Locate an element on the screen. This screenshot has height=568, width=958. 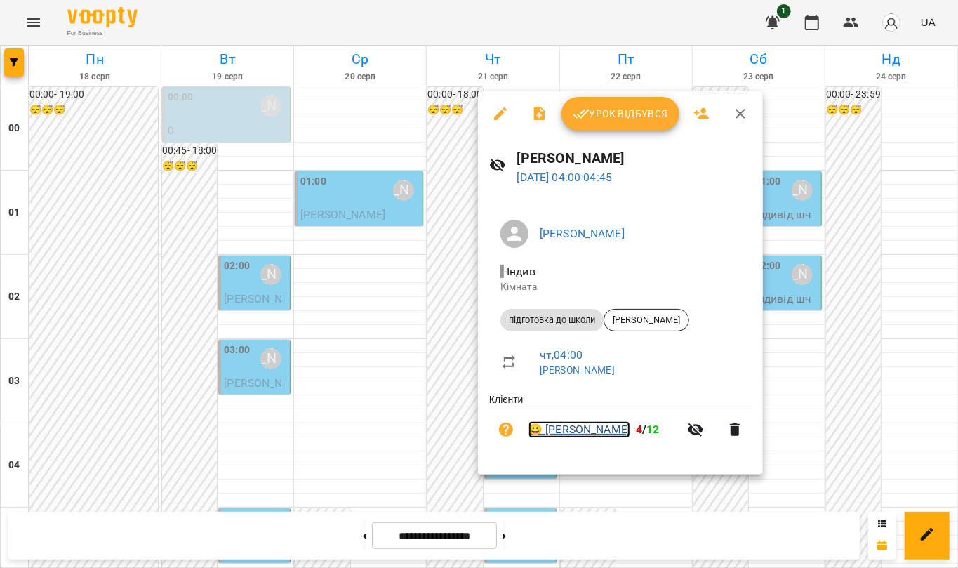
p: Кімната is located at coordinates (620, 287).